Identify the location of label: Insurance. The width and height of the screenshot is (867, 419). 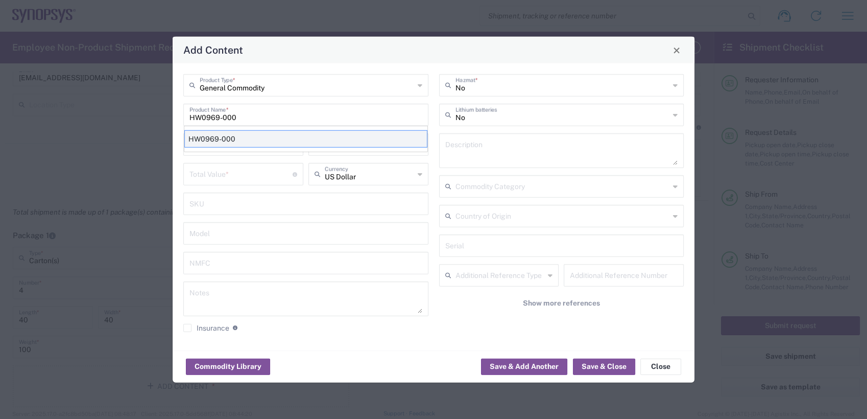
(206, 328).